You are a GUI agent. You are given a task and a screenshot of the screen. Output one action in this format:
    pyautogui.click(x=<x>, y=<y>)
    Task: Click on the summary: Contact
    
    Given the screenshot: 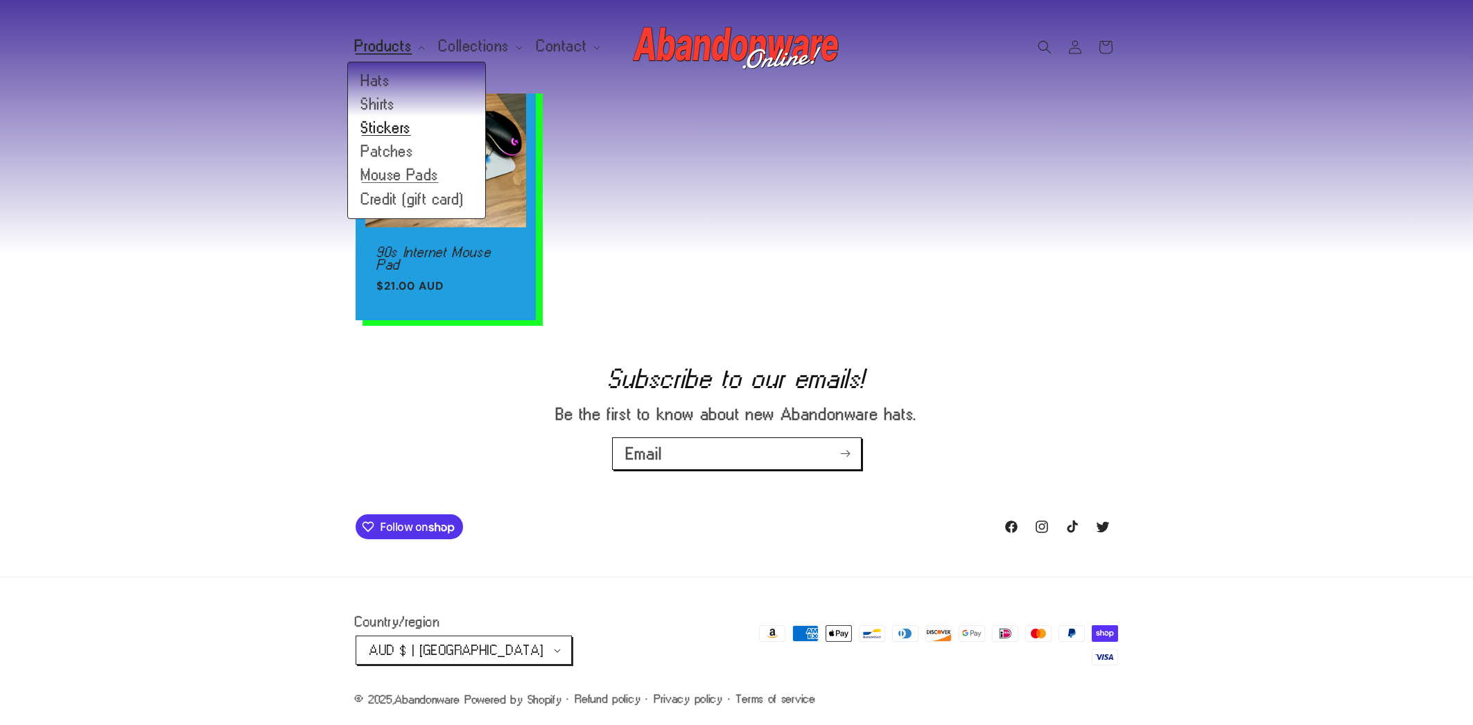 What is the action you would take?
    pyautogui.click(x=567, y=46)
    